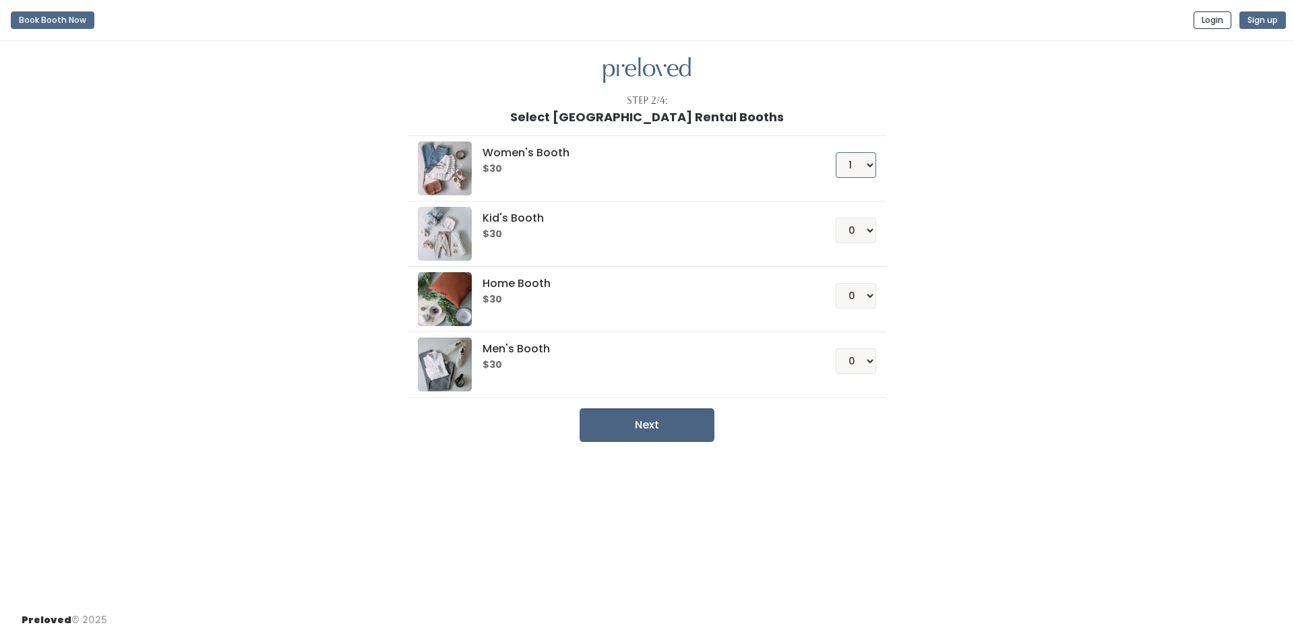  I want to click on h5: Men's Booth, so click(642, 349).